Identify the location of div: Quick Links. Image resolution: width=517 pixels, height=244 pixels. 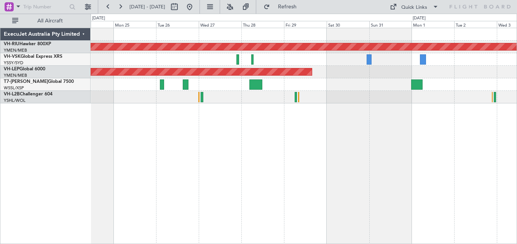
(414, 8).